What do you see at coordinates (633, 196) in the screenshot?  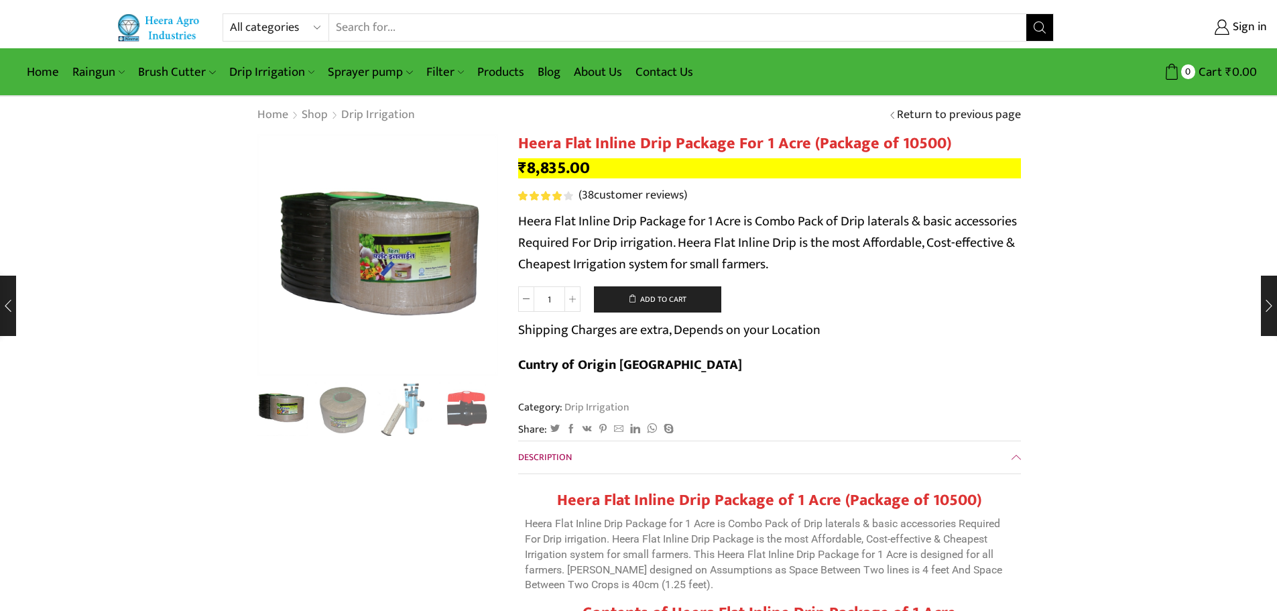 I see `a: (38customer reviews)` at bounding box center [633, 196].